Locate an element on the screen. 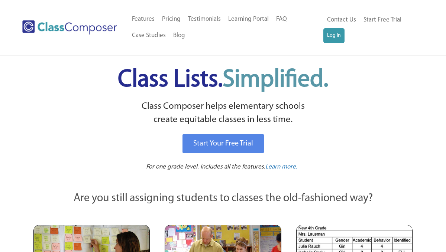 This screenshot has width=446, height=252. a: FAQ is located at coordinates (281, 19).